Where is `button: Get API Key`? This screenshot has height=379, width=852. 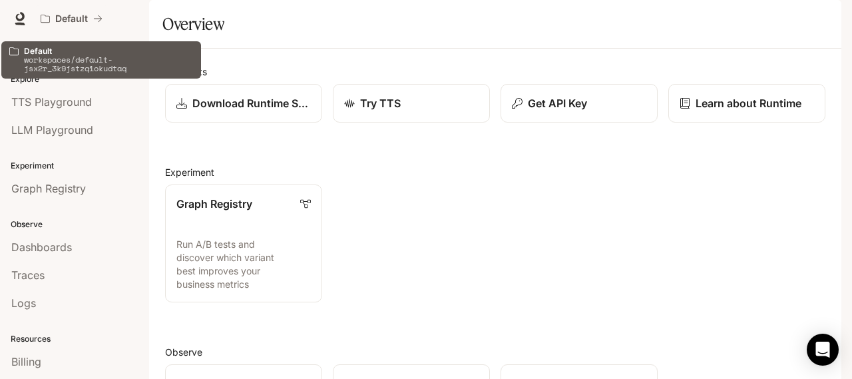 button: Get API Key is located at coordinates (579, 103).